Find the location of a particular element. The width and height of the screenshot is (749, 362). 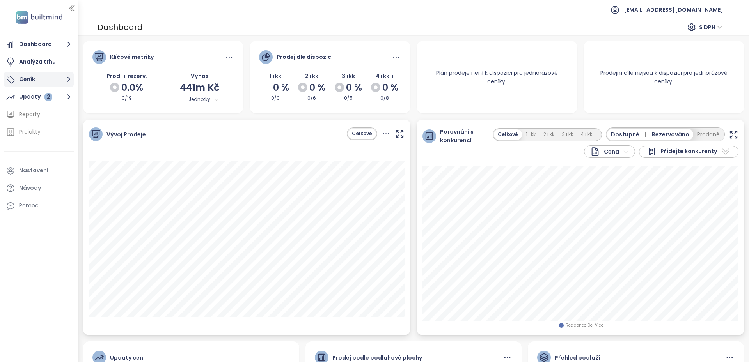

div: Prodejní cíle nejsou k dispozici pro jednorázové ceníky. is located at coordinates (664, 77).